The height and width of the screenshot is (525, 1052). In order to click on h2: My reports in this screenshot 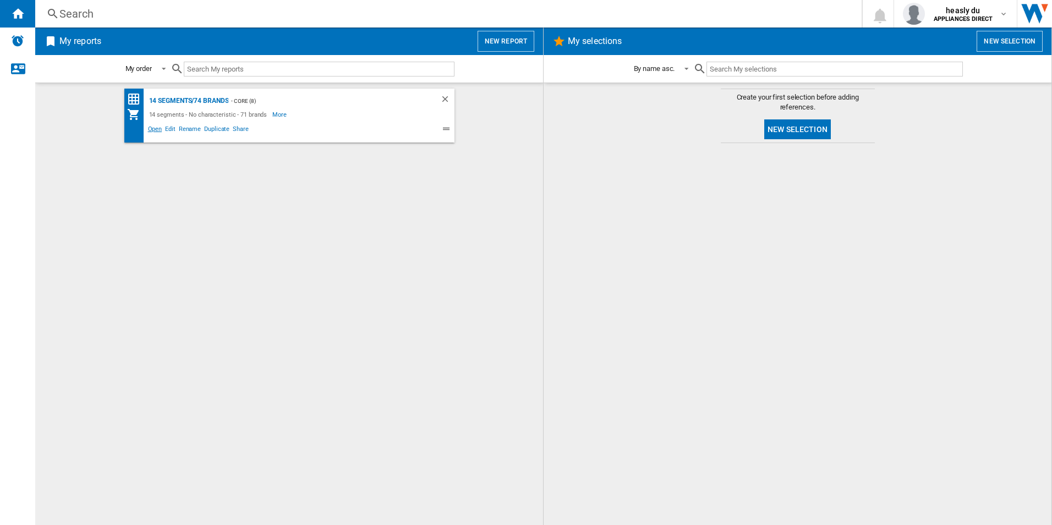, I will do `click(80, 41)`.